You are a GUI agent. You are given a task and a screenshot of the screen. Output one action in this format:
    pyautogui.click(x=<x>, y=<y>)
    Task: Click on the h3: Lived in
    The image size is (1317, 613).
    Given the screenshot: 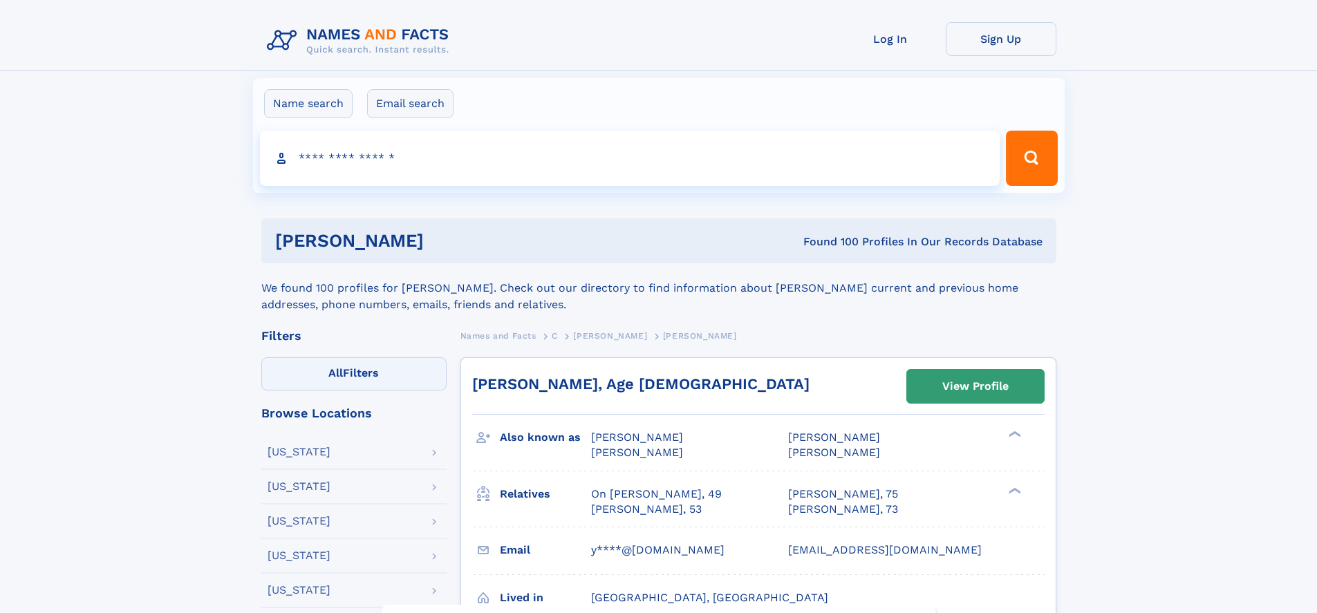 What is the action you would take?
    pyautogui.click(x=546, y=598)
    